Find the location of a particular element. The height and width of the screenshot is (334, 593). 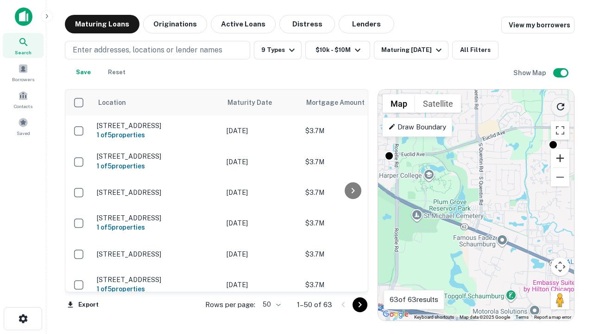

a: View my borrowers is located at coordinates (538, 25).